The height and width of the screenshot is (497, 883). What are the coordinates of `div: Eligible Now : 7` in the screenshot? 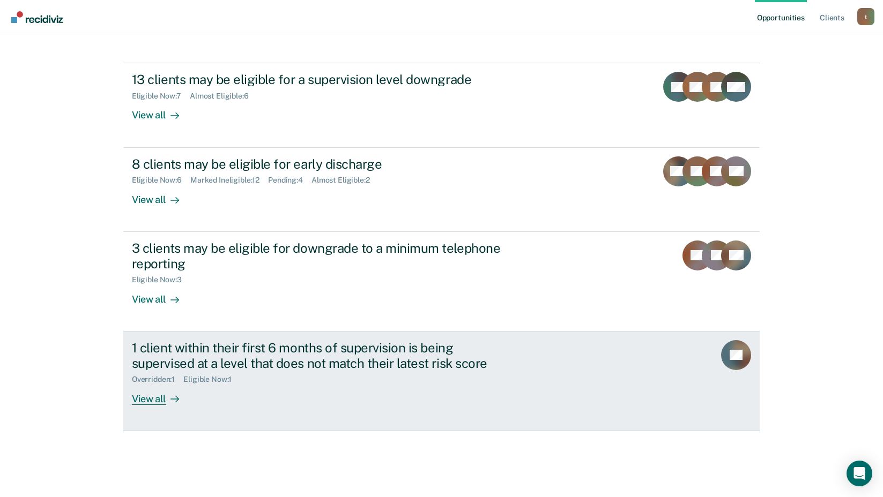 It's located at (161, 96).